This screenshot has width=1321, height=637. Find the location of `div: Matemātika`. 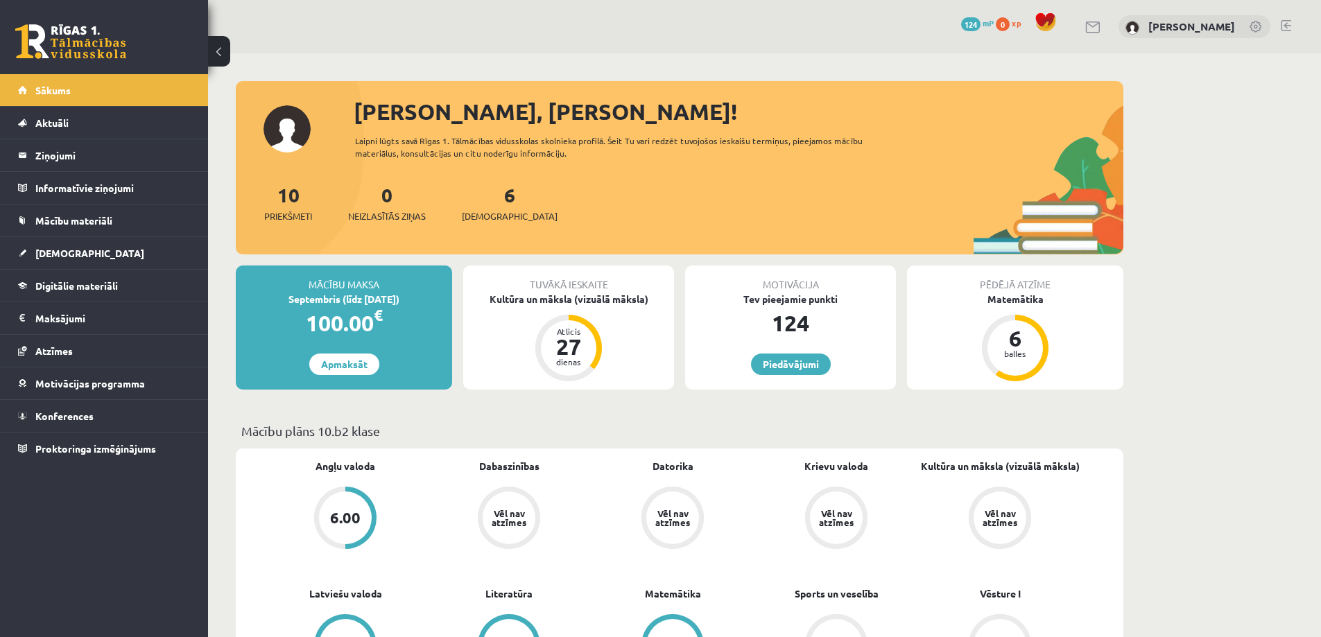

div: Matemātika is located at coordinates (1016, 299).